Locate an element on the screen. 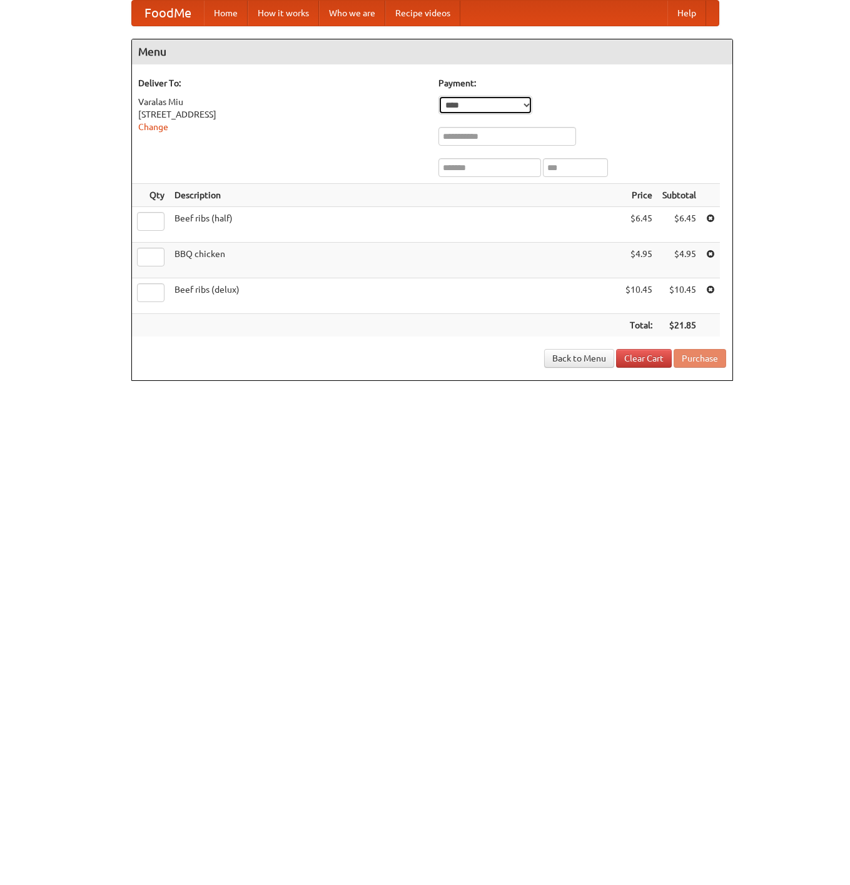  a: Change is located at coordinates (153, 127).